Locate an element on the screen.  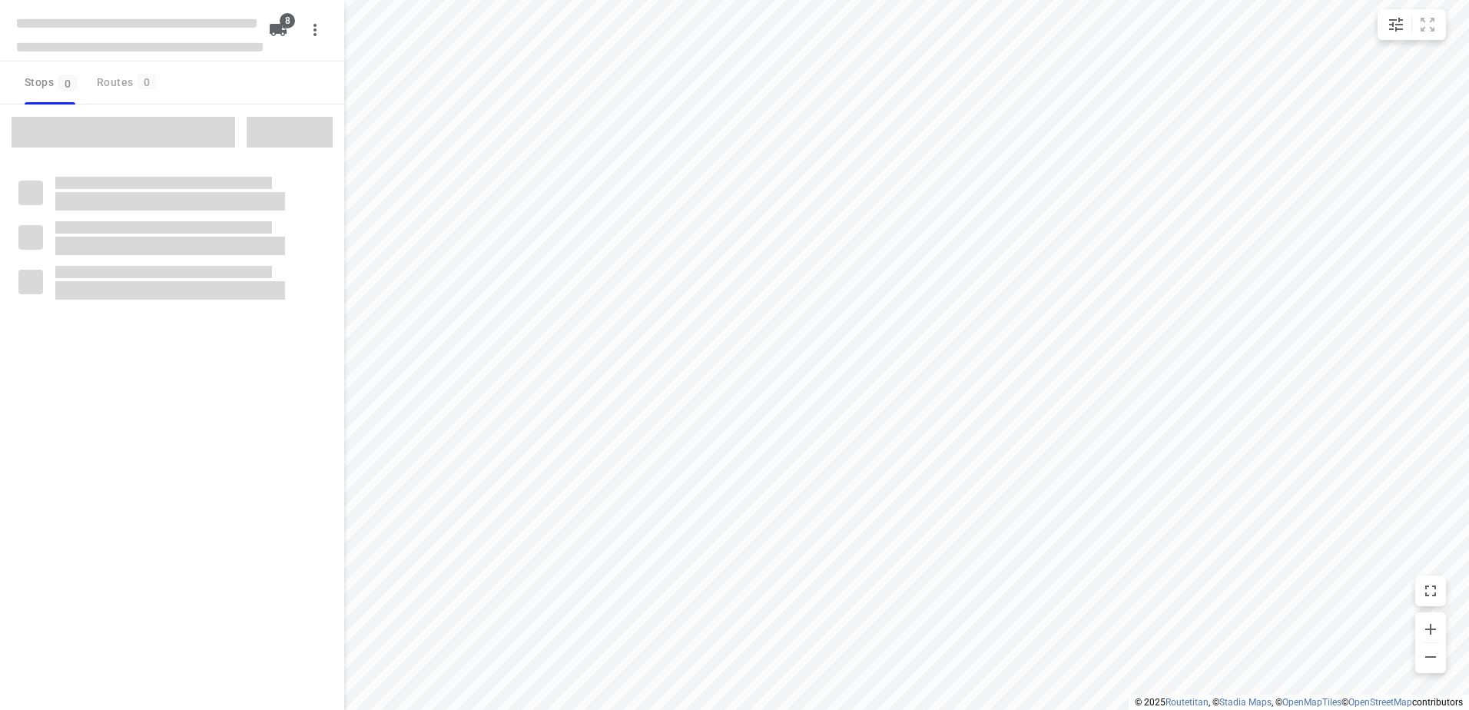
a: OpenMapTiles is located at coordinates (1311, 702).